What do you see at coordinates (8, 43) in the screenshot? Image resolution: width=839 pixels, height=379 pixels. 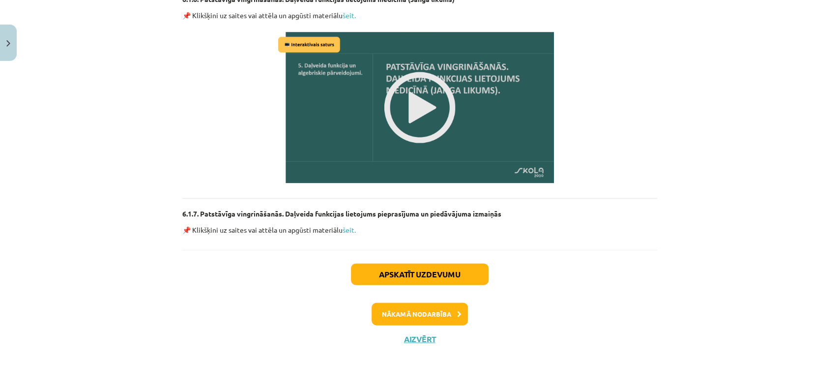 I see `img: icon-close-lesson-0947bae3869378f0d4975bcd49f059093ad1ed9edebbc8119c70593378902aed.svg` at bounding box center [8, 43].